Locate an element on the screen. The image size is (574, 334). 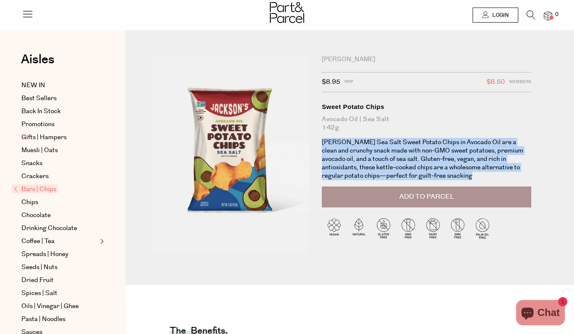
a: Muesli | Oats is located at coordinates (59, 150).